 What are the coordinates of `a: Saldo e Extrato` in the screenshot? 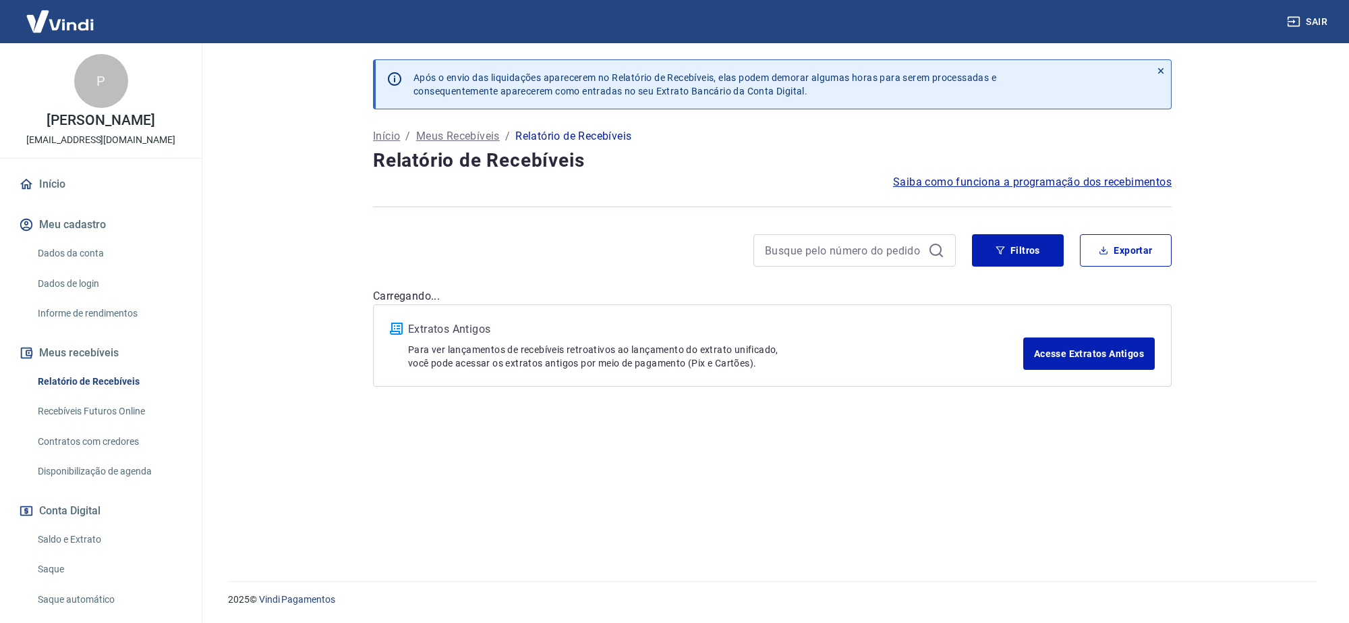 It's located at (109, 539).